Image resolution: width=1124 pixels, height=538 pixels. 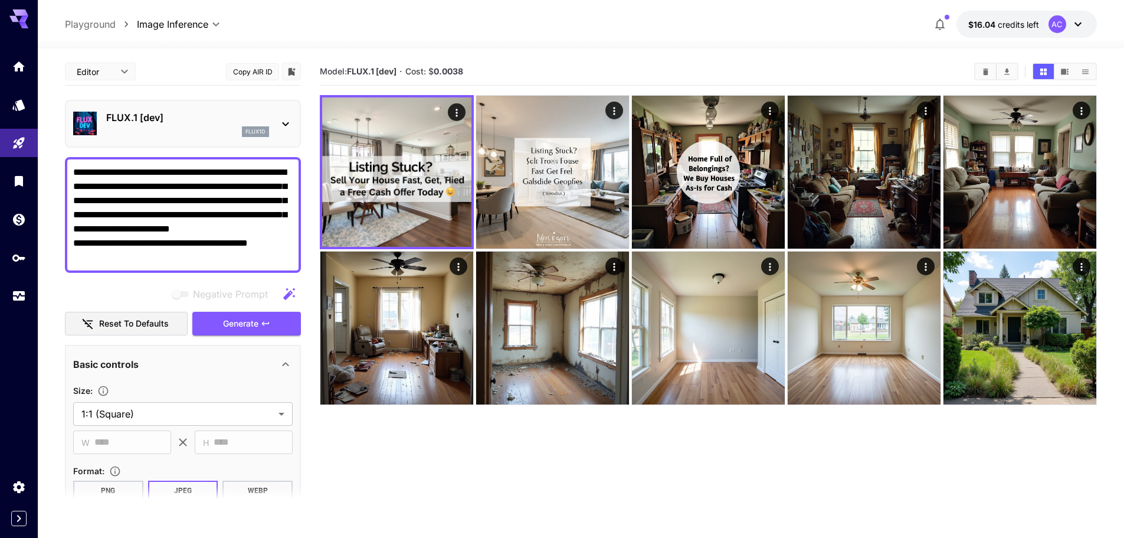 What do you see at coordinates (19, 104) in the screenshot?
I see `div: Models` at bounding box center [19, 104].